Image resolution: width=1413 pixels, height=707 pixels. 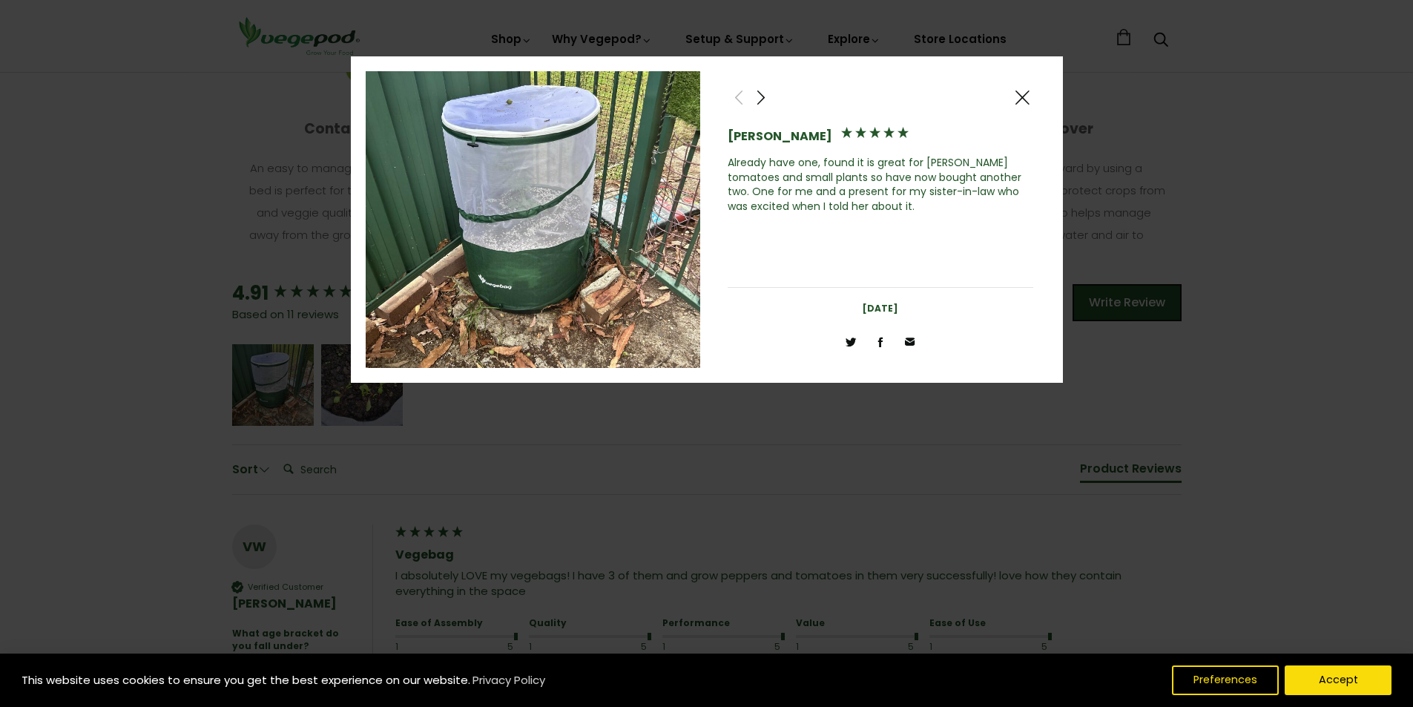 What do you see at coordinates (739, 97) in the screenshot?
I see `div: Previous Review` at bounding box center [739, 97].